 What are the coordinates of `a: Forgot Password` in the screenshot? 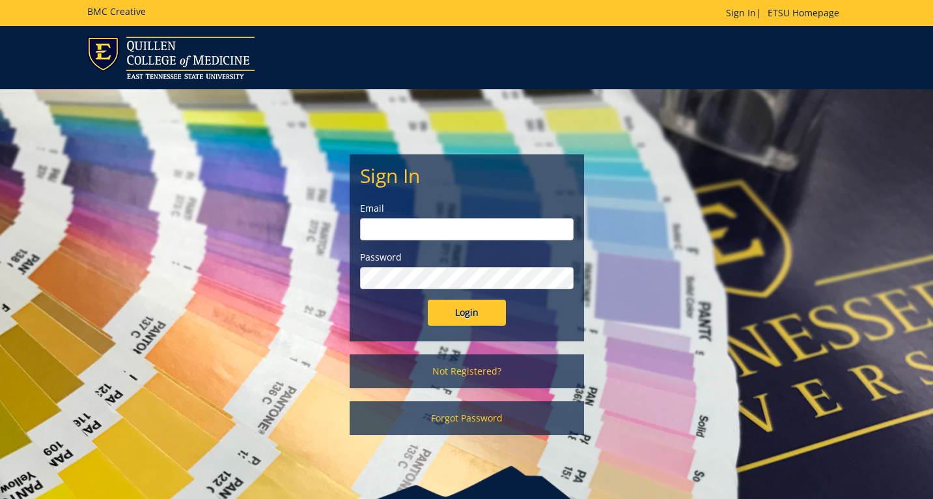 It's located at (467, 418).